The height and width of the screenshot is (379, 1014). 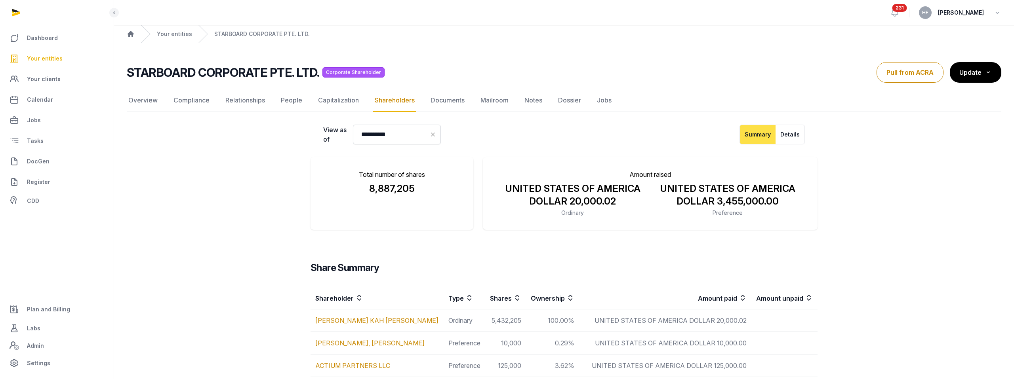 What do you see at coordinates (505, 298) in the screenshot?
I see `th: Shares` at bounding box center [505, 298].